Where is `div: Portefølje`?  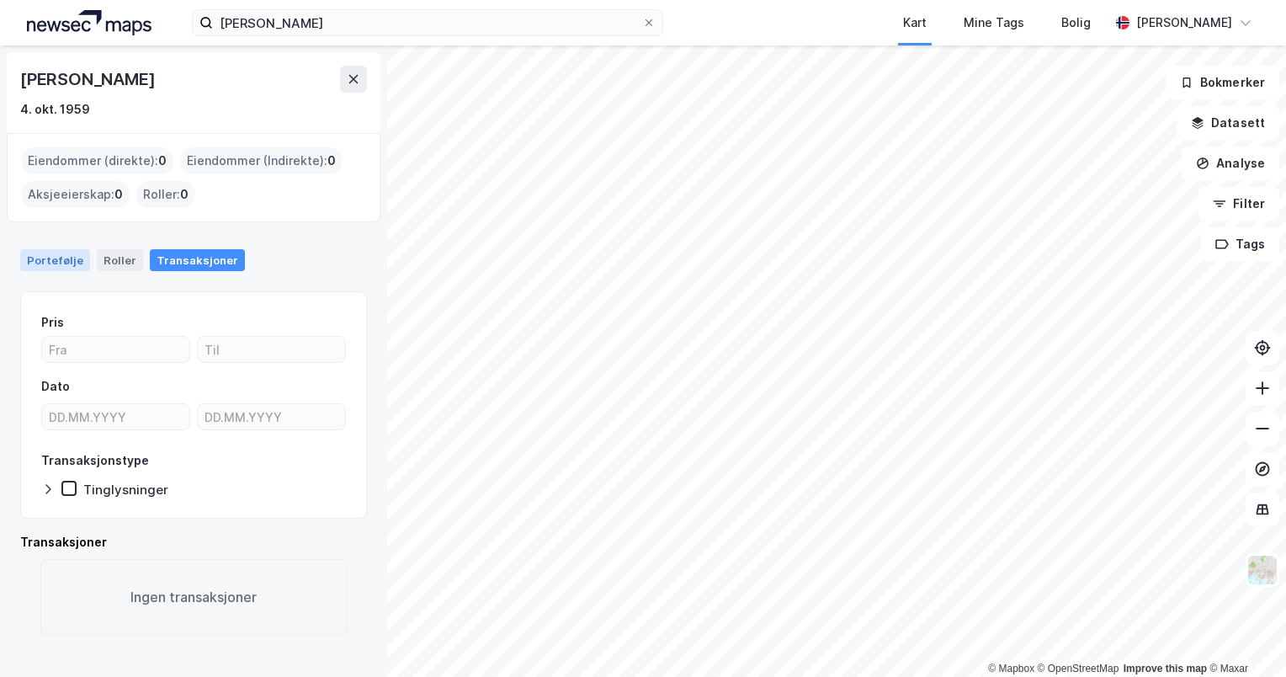
div: Portefølje is located at coordinates (55, 260).